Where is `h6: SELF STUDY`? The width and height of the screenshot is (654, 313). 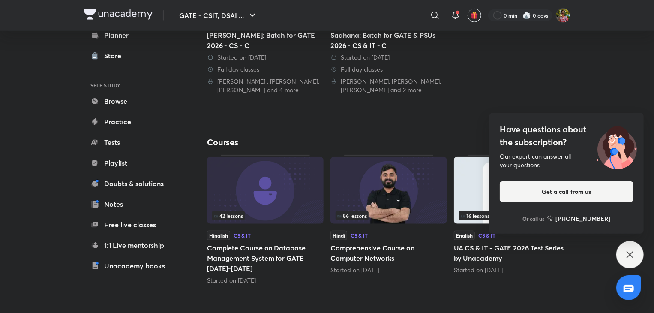 h6: SELF STUDY is located at coordinates (133, 85).